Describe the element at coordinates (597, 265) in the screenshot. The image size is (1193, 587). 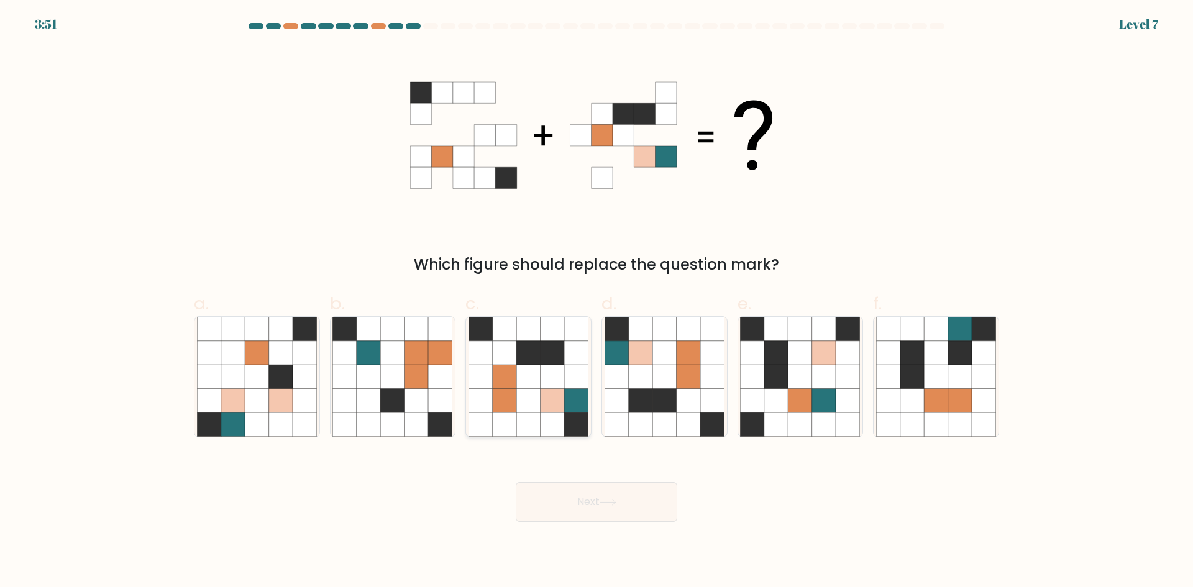
I see `div: Which figure should replace the question mark?` at that location.